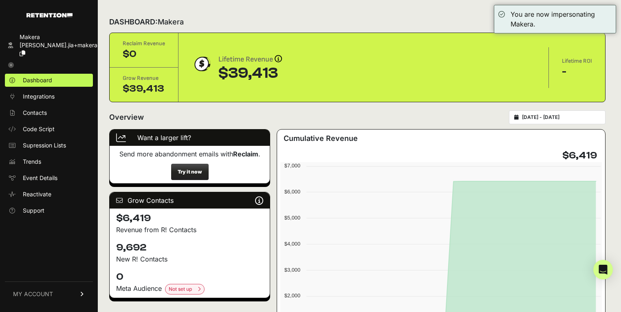 The image size is (621, 312). I want to click on span: Integrations, so click(39, 97).